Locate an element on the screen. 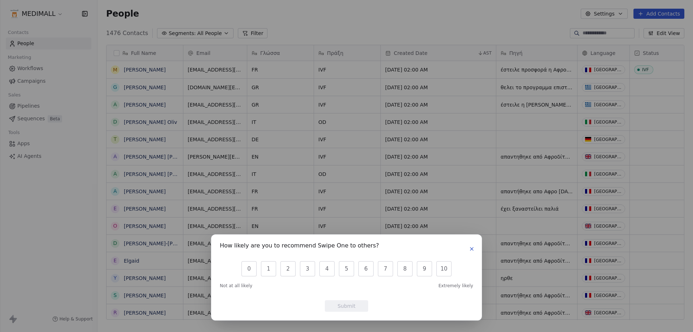 This screenshot has height=332, width=693. button: Submit is located at coordinates (347, 306).